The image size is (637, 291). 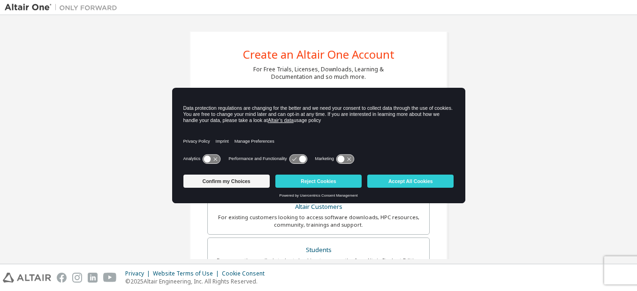 I want to click on div: Students, so click(x=319, y=250).